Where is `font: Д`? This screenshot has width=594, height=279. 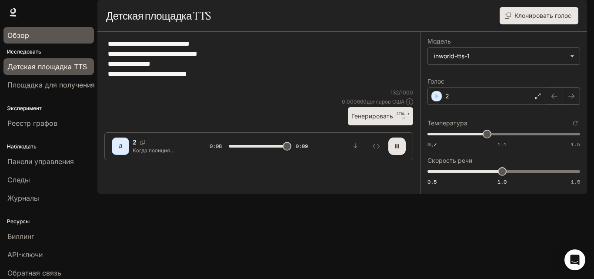 font: Д is located at coordinates (120, 146).